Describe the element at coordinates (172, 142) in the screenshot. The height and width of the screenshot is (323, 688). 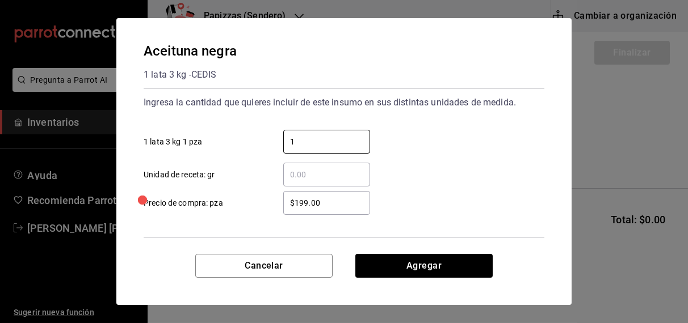
I see `span: 1 lata 3 kg 1 pza` at that location.